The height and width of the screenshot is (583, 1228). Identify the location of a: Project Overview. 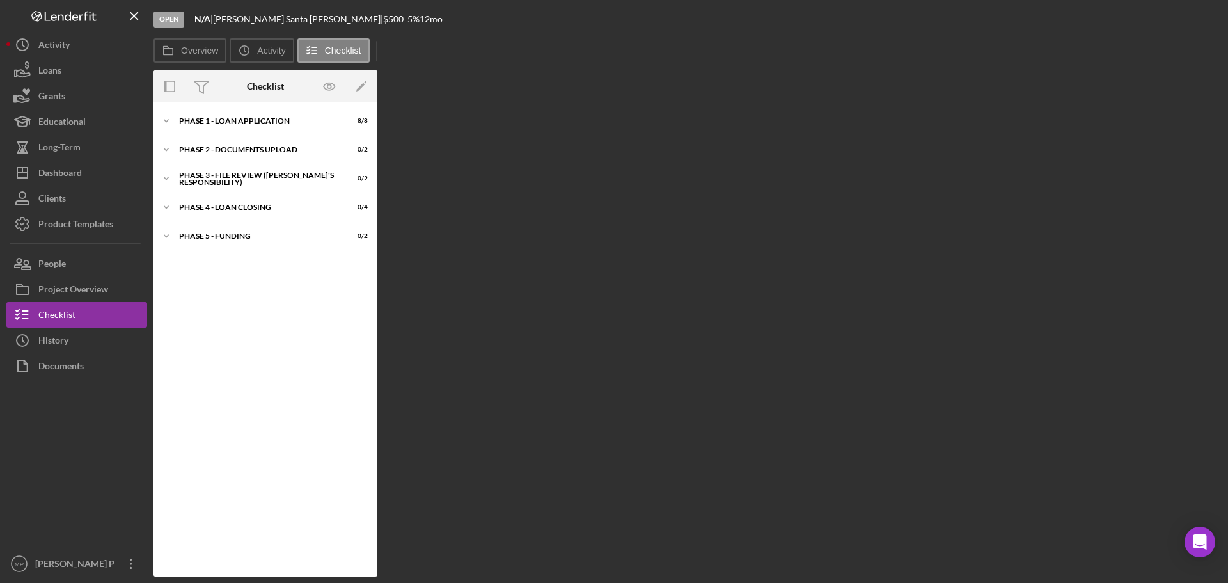
(77, 289).